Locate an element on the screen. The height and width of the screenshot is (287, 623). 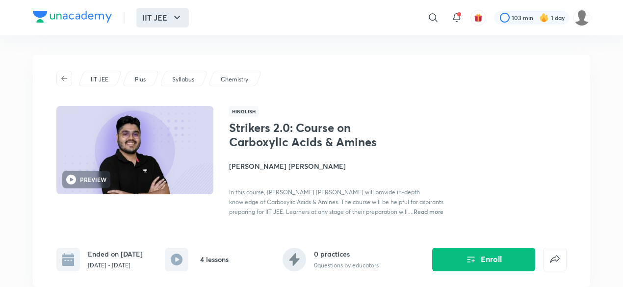
button: false is located at coordinates (555, 259).